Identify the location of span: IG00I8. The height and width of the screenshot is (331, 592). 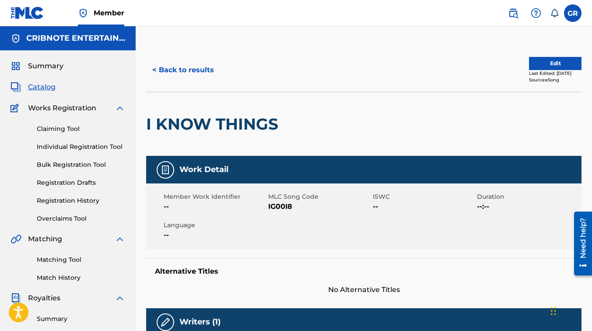
(319, 206).